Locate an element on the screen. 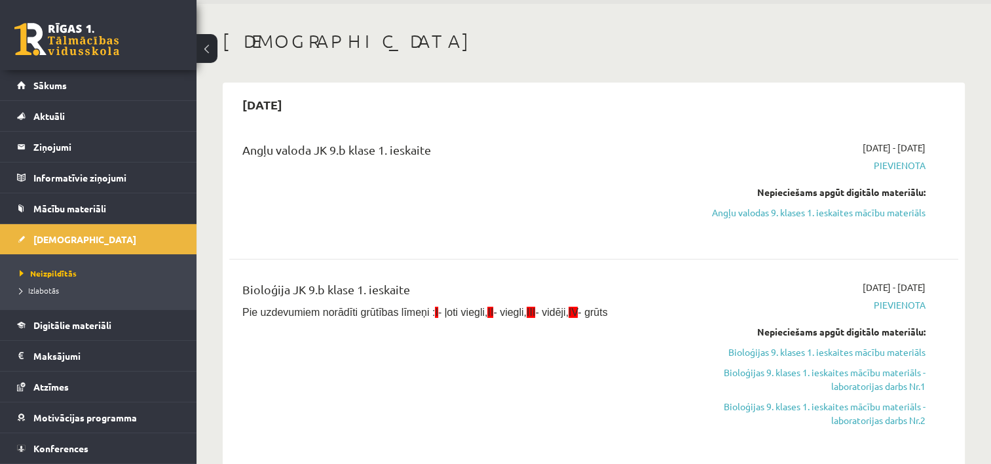  span: III is located at coordinates (530, 312).